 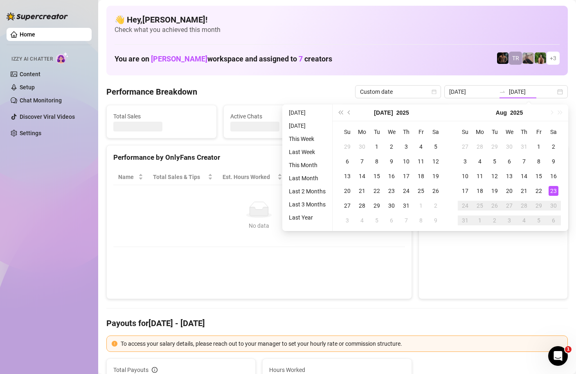 I want to click on a: Settings, so click(x=30, y=133).